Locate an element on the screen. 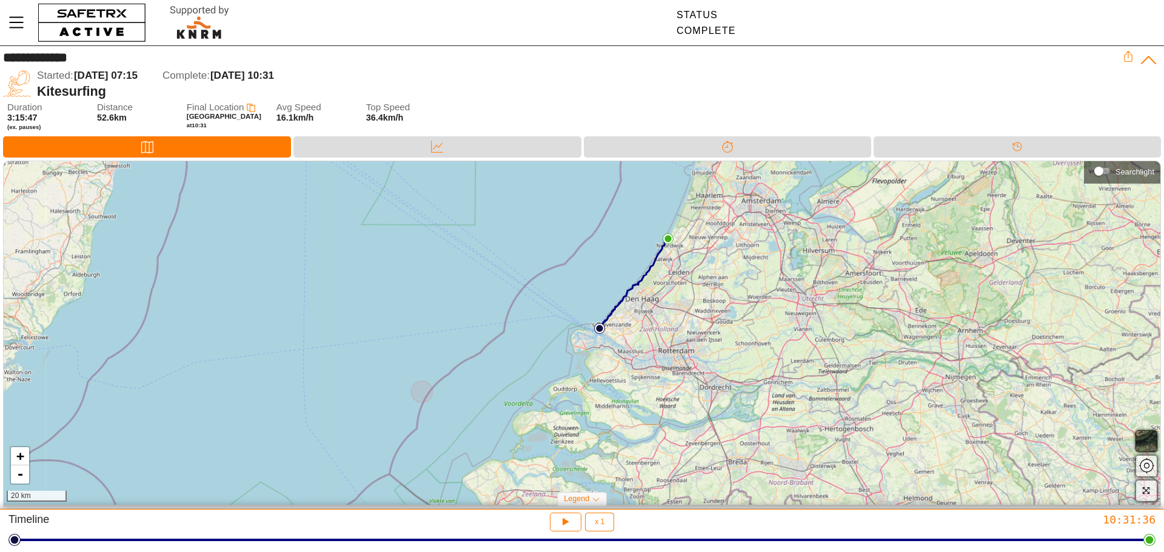 This screenshot has width=1164, height=552. a: Zoom out is located at coordinates (20, 475).